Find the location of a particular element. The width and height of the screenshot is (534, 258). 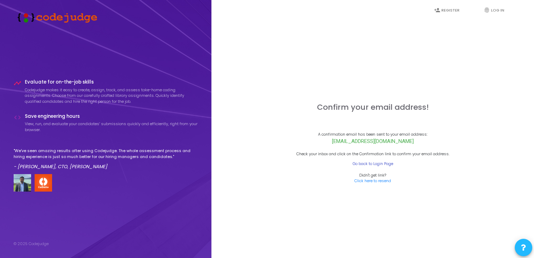

h4: Save engineering hours is located at coordinates (112, 116).